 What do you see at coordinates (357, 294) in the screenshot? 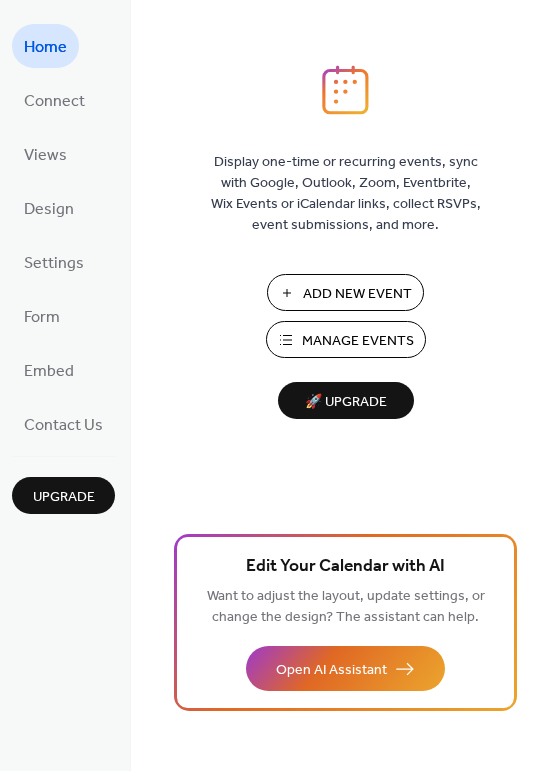
I see `span: Add New Event` at bounding box center [357, 294].